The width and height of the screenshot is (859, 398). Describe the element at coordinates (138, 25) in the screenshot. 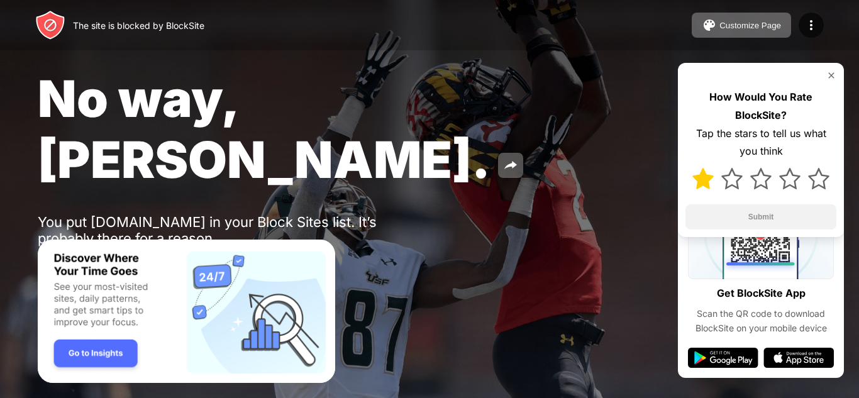

I see `div: The site is blocked by BlockSite` at that location.